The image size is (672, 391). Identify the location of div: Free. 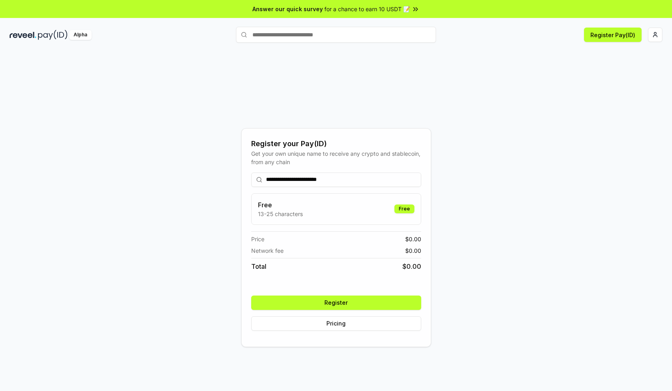
(404, 209).